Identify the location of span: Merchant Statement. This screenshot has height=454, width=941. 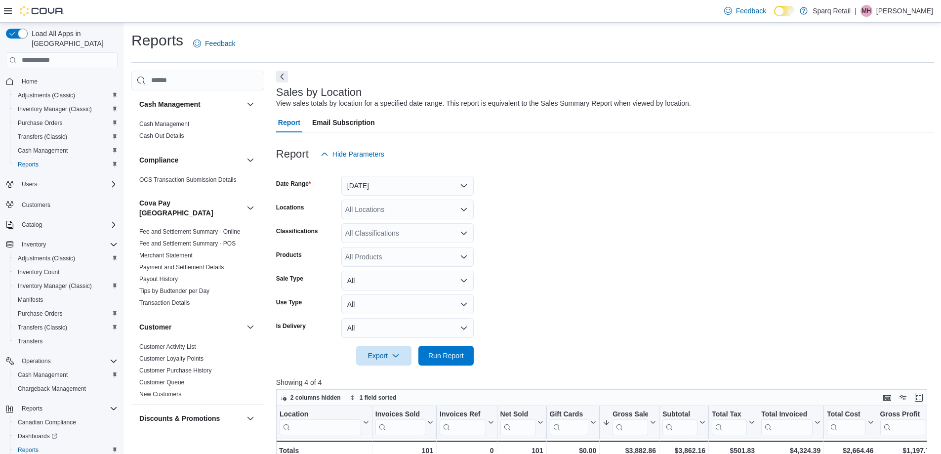
(166, 255).